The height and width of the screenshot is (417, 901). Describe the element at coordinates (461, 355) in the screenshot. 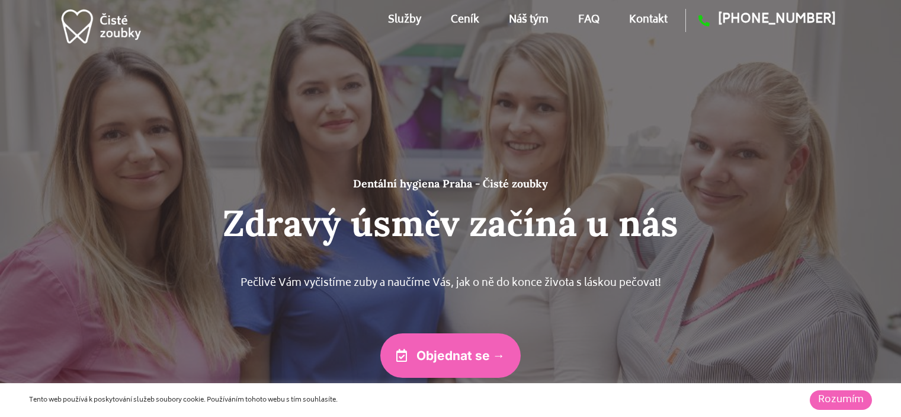

I see `span: Objednat se →` at that location.